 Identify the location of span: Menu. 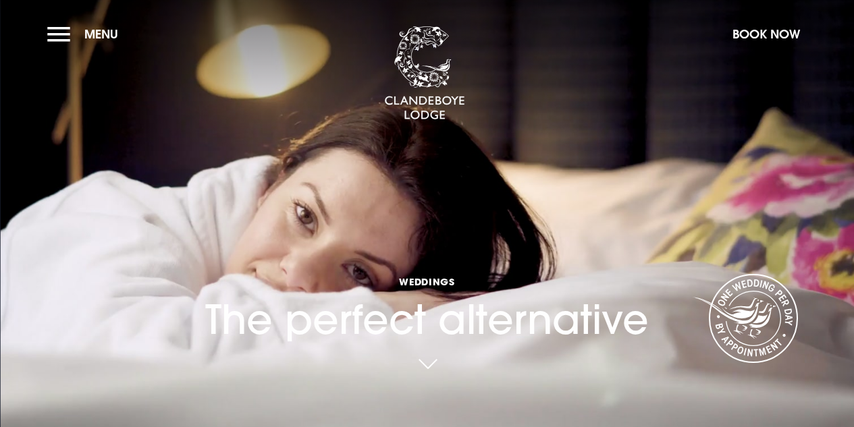
(101, 34).